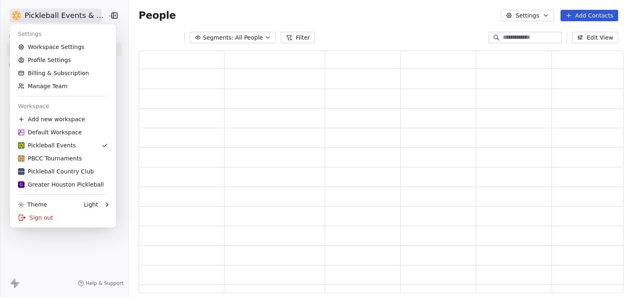  What do you see at coordinates (63, 218) in the screenshot?
I see `div: Sign out` at bounding box center [63, 218].